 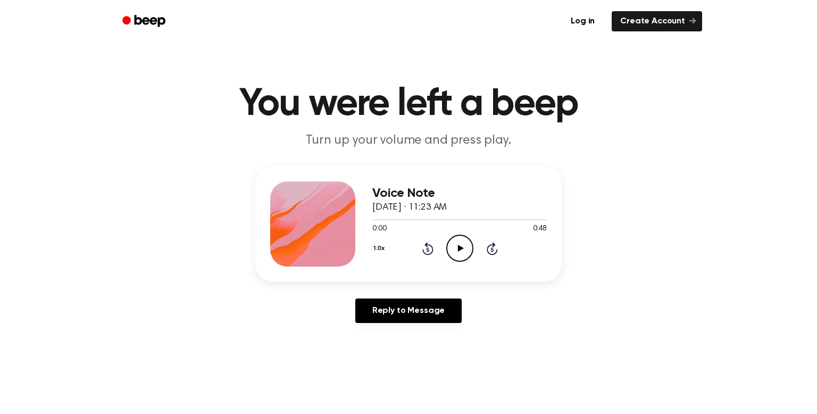 What do you see at coordinates (408, 311) in the screenshot?
I see `a: Reply to Message` at bounding box center [408, 311].